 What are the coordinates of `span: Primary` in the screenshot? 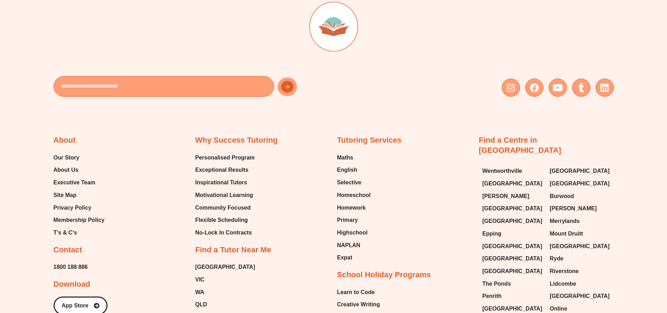 It's located at (348, 220).